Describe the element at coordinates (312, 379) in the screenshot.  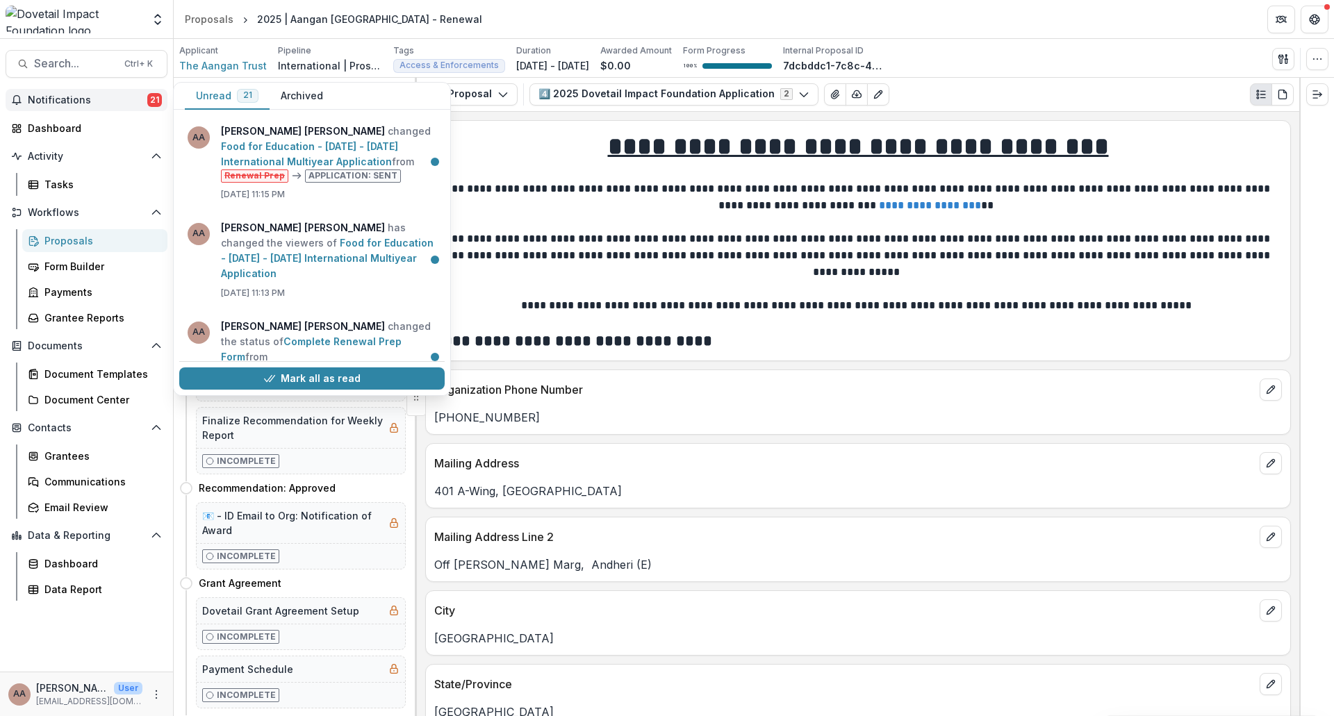
I see `button: Mark all as read` at that location.